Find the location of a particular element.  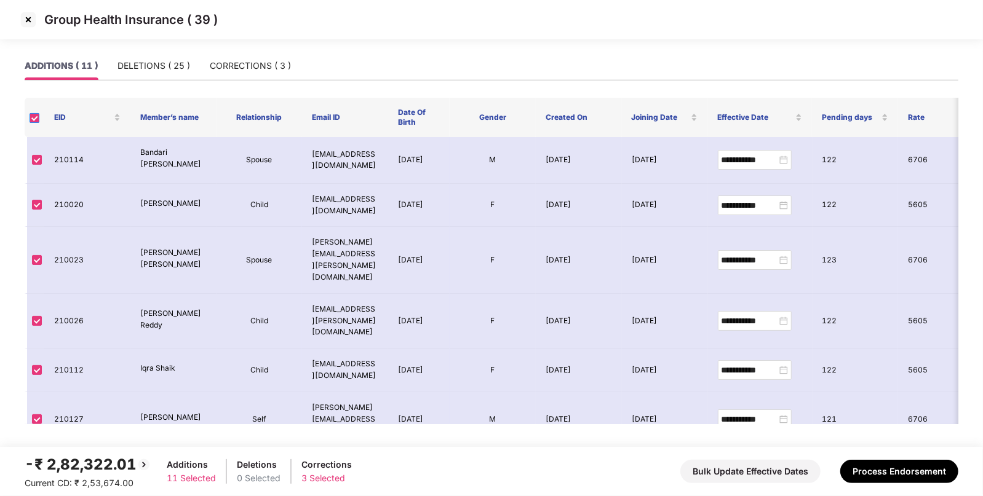

span: Joining Date is located at coordinates (660, 117).